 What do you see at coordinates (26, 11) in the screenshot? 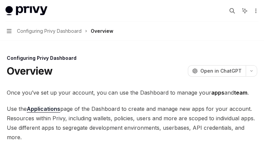
I see `img: light logo` at bounding box center [26, 11].